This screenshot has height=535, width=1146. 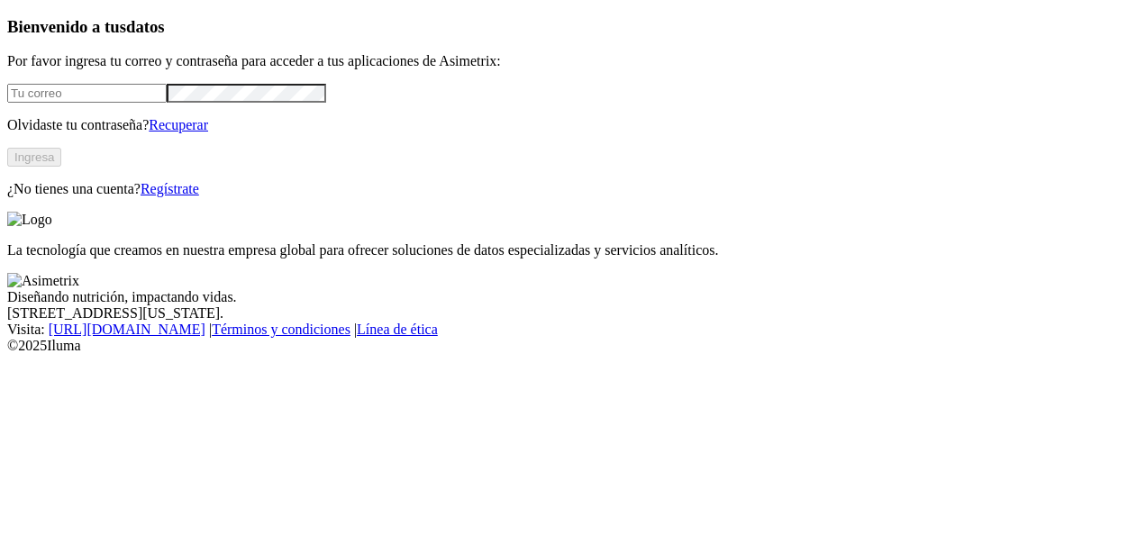 I want to click on a: Recuperar, so click(x=178, y=124).